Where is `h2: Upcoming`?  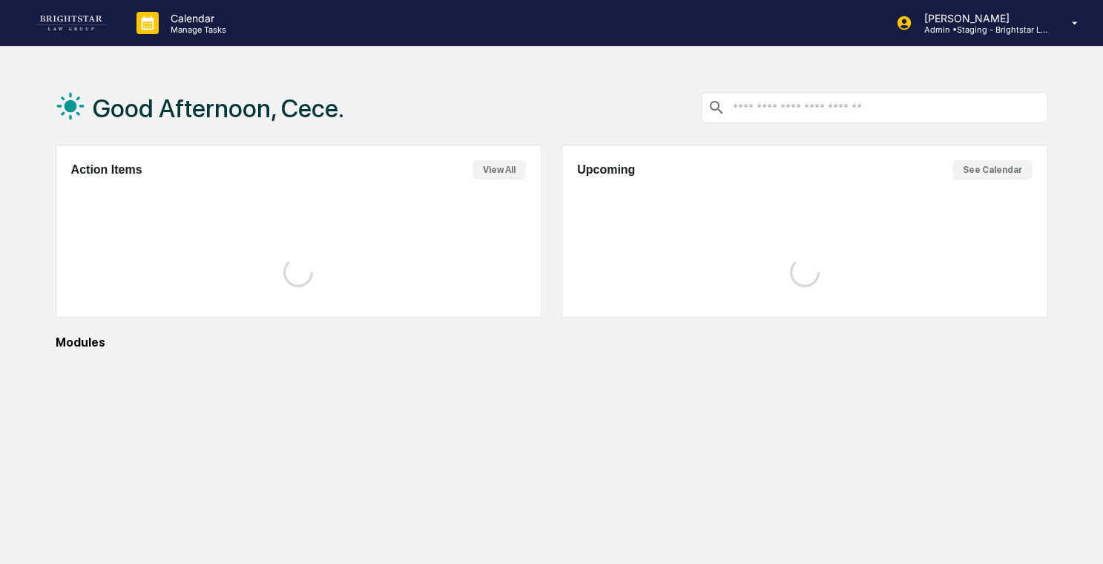
h2: Upcoming is located at coordinates (606, 170).